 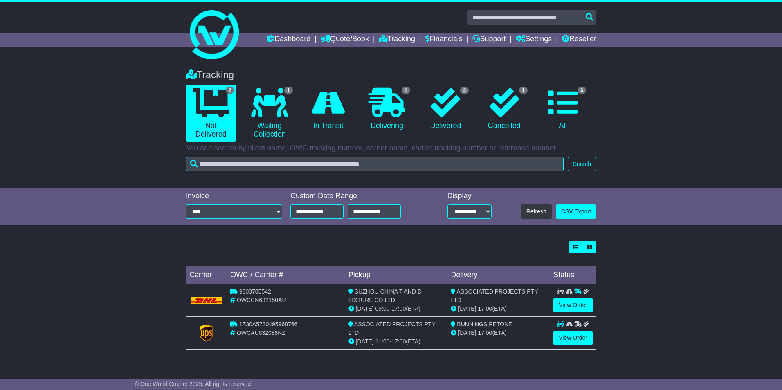 I want to click on span: 9803705542, so click(x=255, y=292).